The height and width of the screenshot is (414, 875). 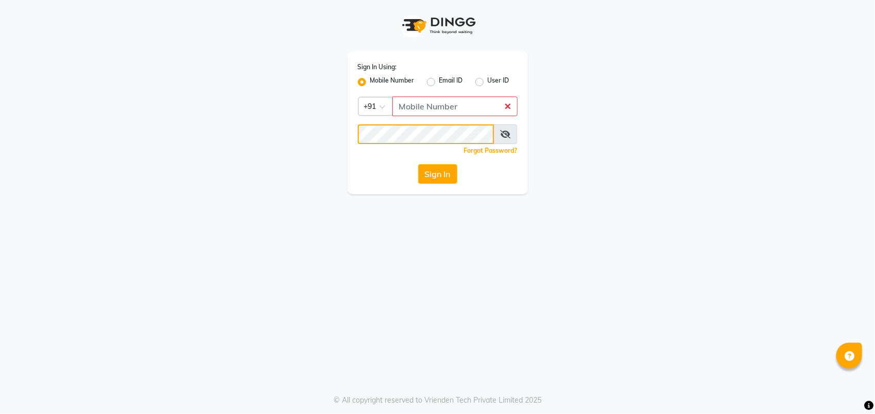 I want to click on label: Mobile Number, so click(x=393, y=82).